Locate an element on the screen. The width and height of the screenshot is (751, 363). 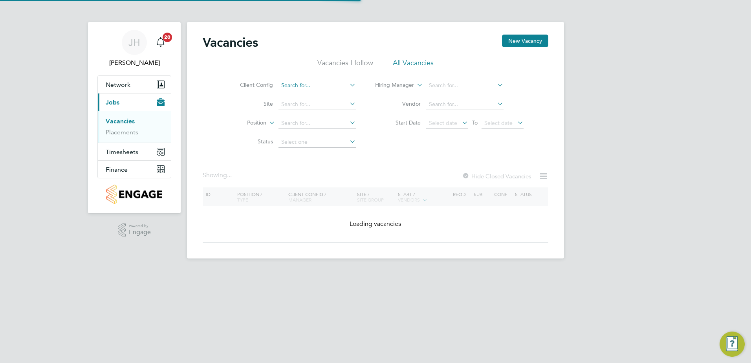
img: countryside-properties-logo-retina.png is located at coordinates (134, 194).